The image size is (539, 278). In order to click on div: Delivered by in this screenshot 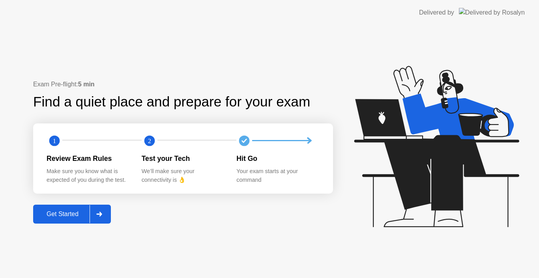, I will do `click(436, 13)`.